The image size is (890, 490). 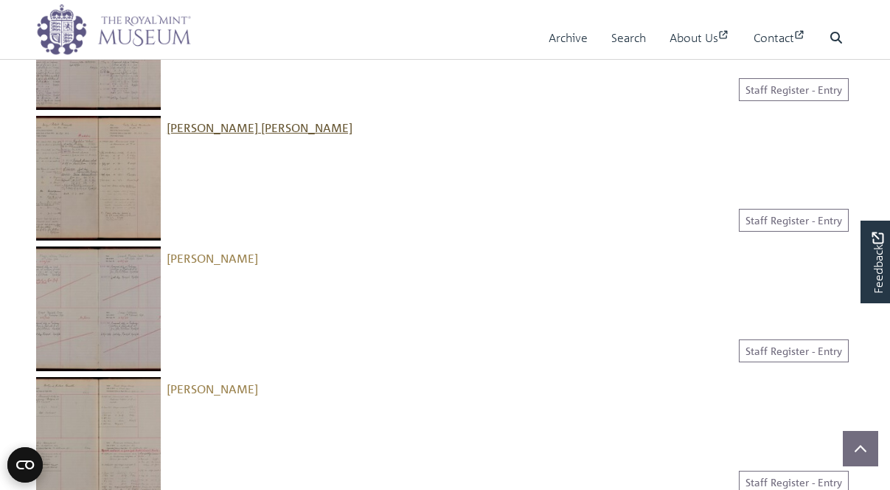 I want to click on a: About Us, so click(x=700, y=38).